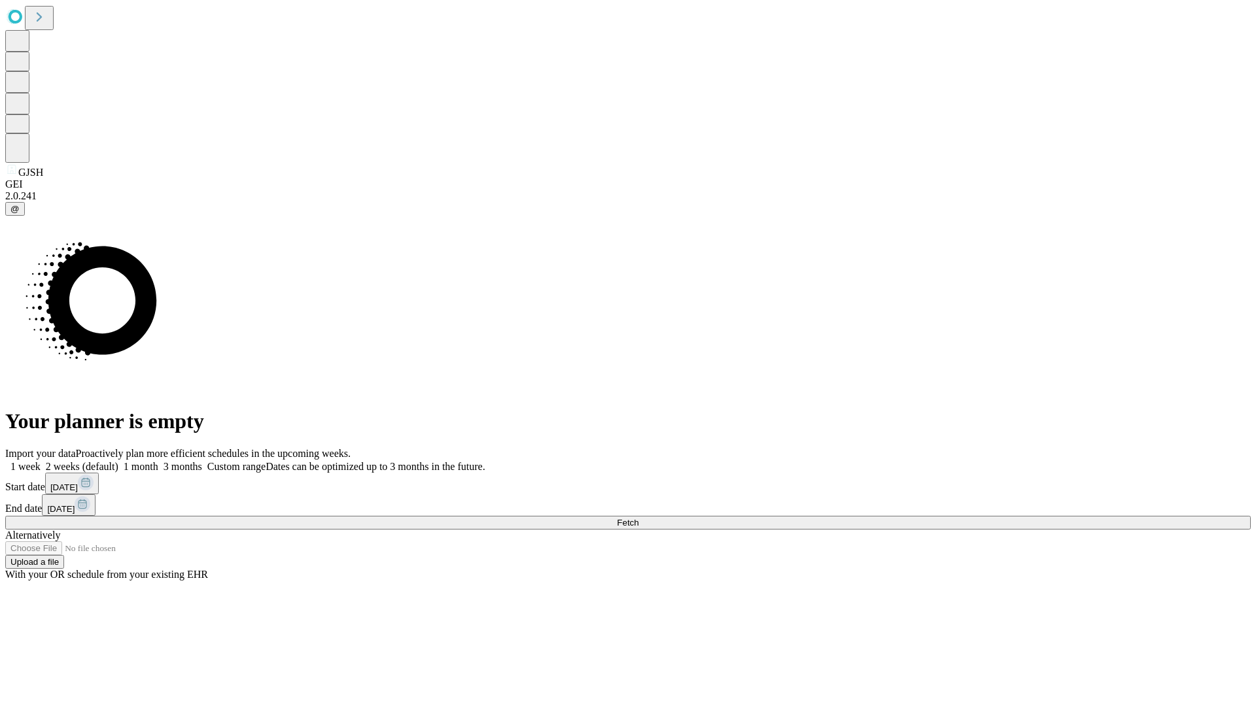 The height and width of the screenshot is (706, 1256). Describe the element at coordinates (375, 466) in the screenshot. I see `span: Dates can be optimized up to 3 months in the future.` at that location.